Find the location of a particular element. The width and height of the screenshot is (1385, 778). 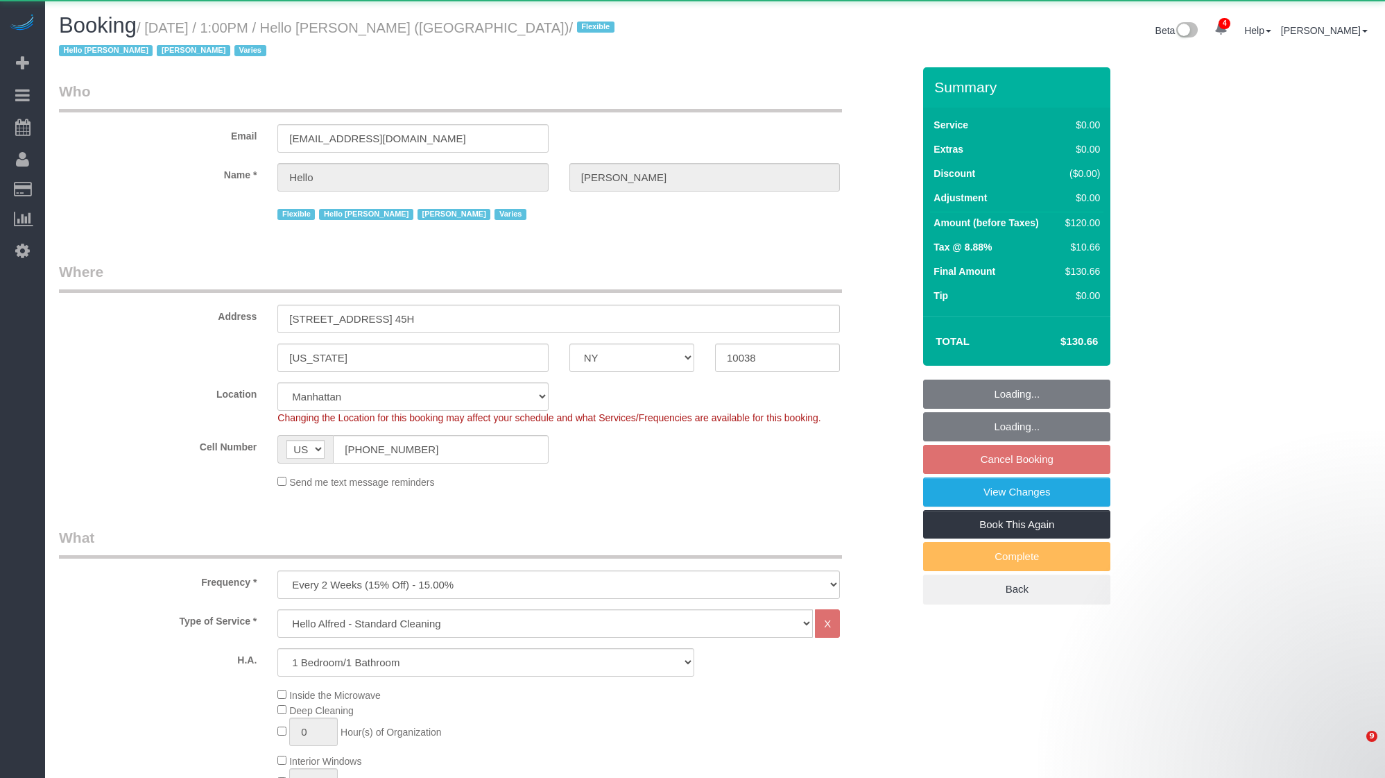

label: Amount (before Taxes) is located at coordinates (986, 223).